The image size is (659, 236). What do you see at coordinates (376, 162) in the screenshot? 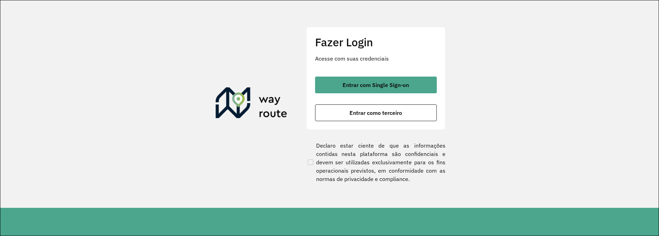
I see `label: Declaro estar ciente de que as informações contidas nesta plataforma são confidenciais e devem se...` at bounding box center [376, 162].